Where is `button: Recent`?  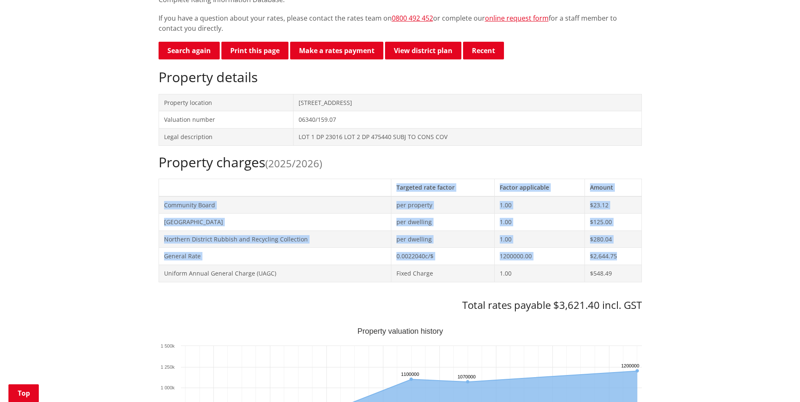 button: Recent is located at coordinates (483, 51).